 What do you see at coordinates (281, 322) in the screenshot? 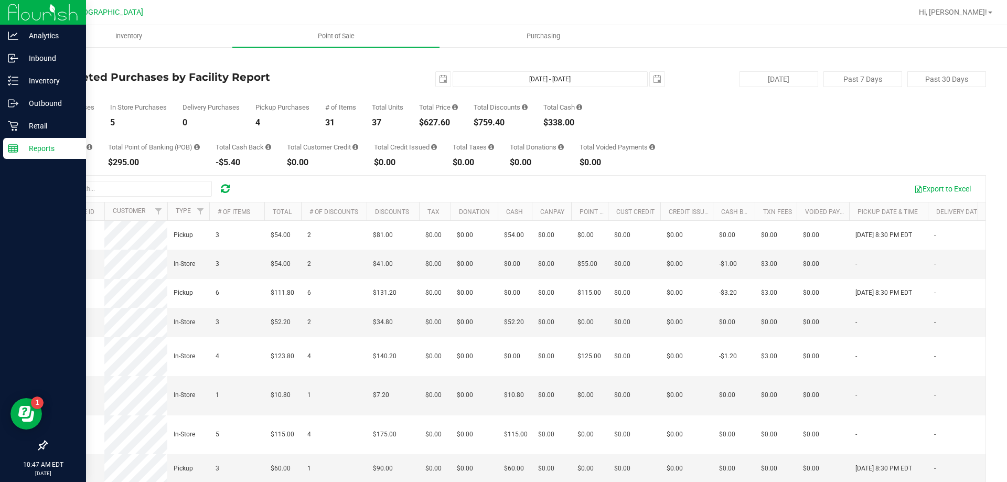
I see `span: $52.20` at bounding box center [281, 322].